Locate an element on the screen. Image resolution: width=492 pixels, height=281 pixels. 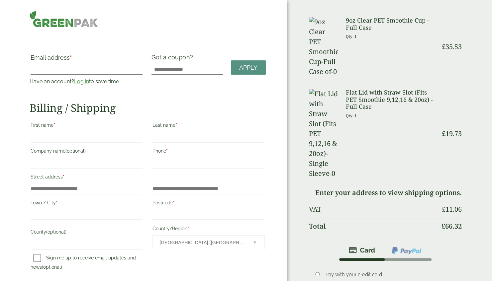
label: Country/Region is located at coordinates (209, 230).